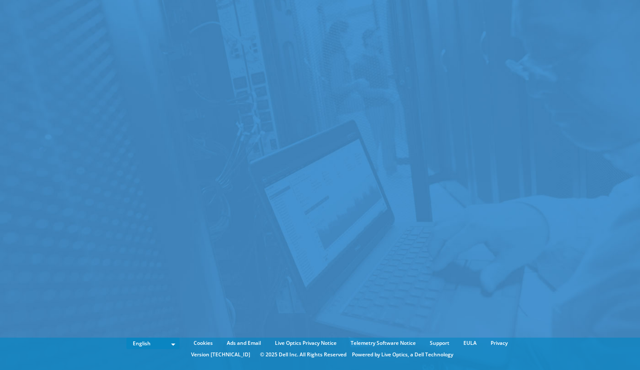 This screenshot has width=640, height=370. I want to click on a: Live Optics Privacy Notice, so click(306, 343).